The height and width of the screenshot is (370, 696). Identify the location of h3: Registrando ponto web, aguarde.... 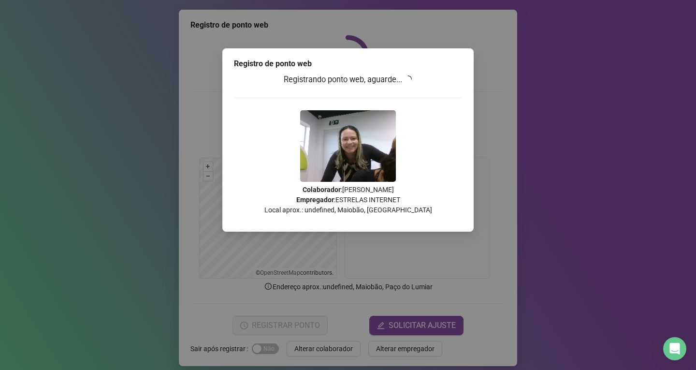
(348, 80).